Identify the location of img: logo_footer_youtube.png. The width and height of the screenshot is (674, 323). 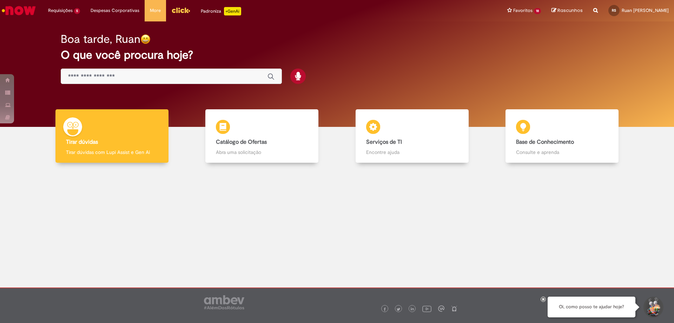
(427, 308).